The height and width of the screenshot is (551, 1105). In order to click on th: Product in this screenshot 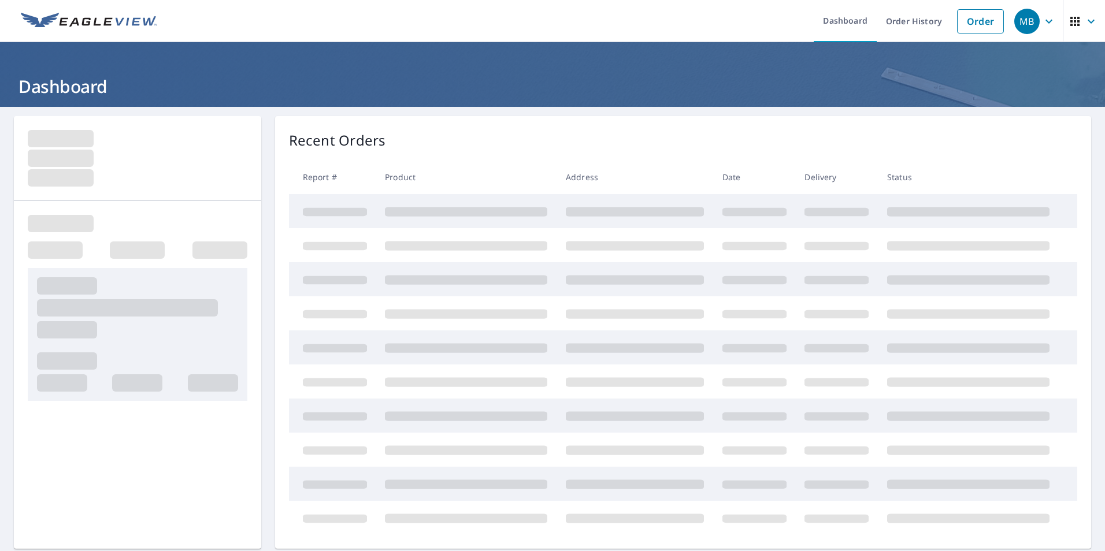, I will do `click(466, 177)`.